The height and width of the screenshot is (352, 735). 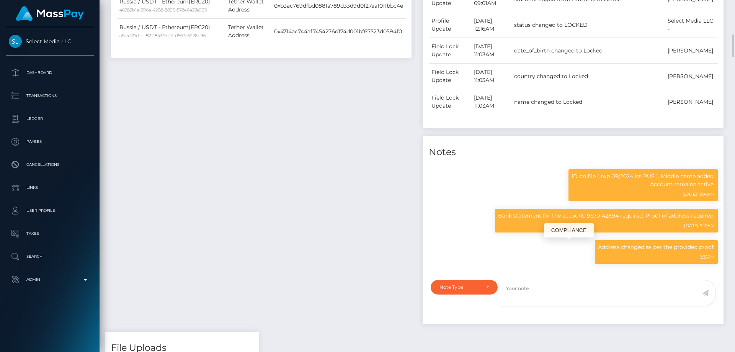 What do you see at coordinates (588, 76) in the screenshot?
I see `td: country changed to Locked` at bounding box center [588, 76].